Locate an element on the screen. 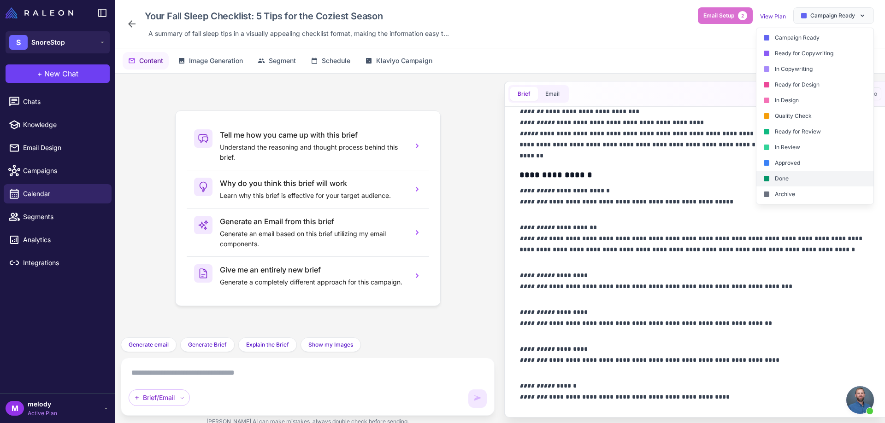 Image resolution: width=885 pixels, height=423 pixels. div: Approved is located at coordinates (815, 163).